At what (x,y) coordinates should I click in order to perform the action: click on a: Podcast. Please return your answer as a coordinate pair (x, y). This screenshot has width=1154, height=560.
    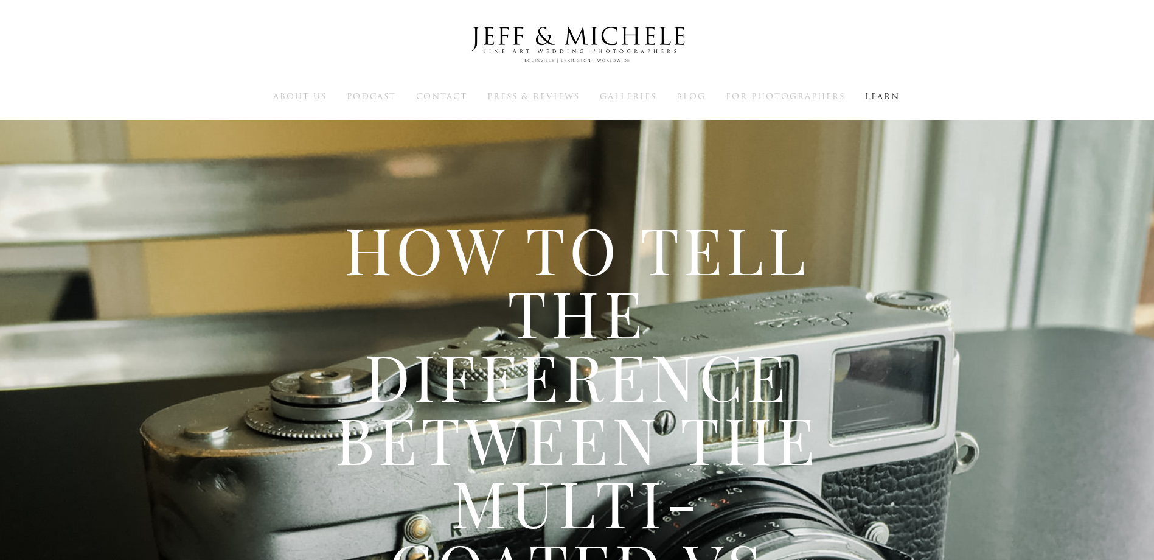
    Looking at the image, I should click on (371, 96).